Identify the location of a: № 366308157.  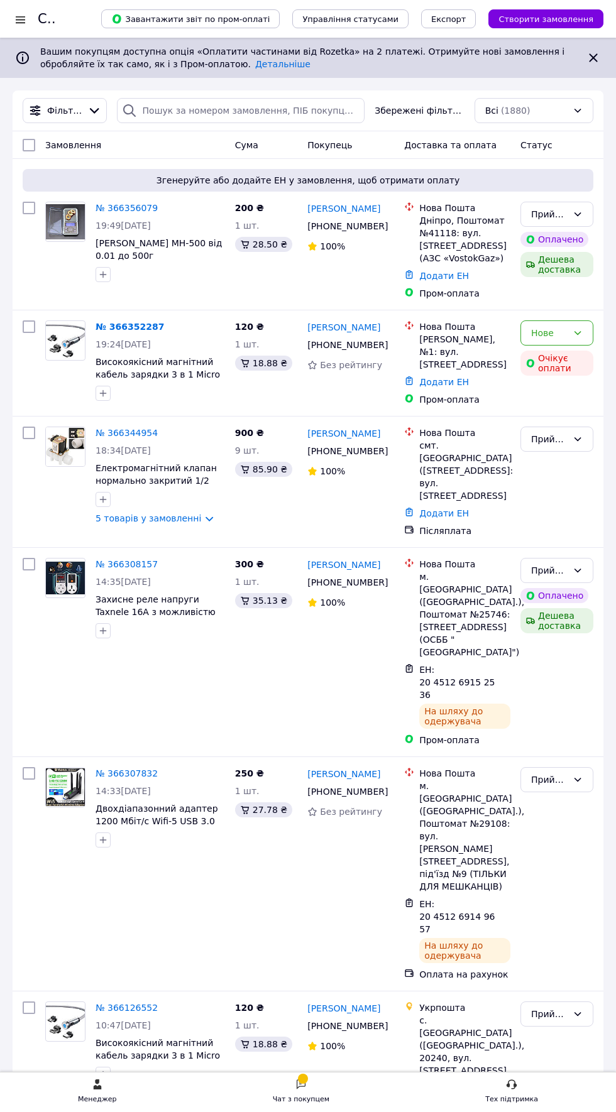
(126, 564).